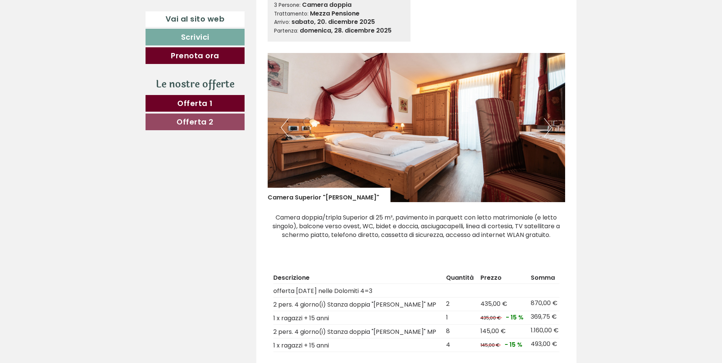  What do you see at coordinates (287, 5) in the screenshot?
I see `small: 3 Persone:` at bounding box center [287, 5].